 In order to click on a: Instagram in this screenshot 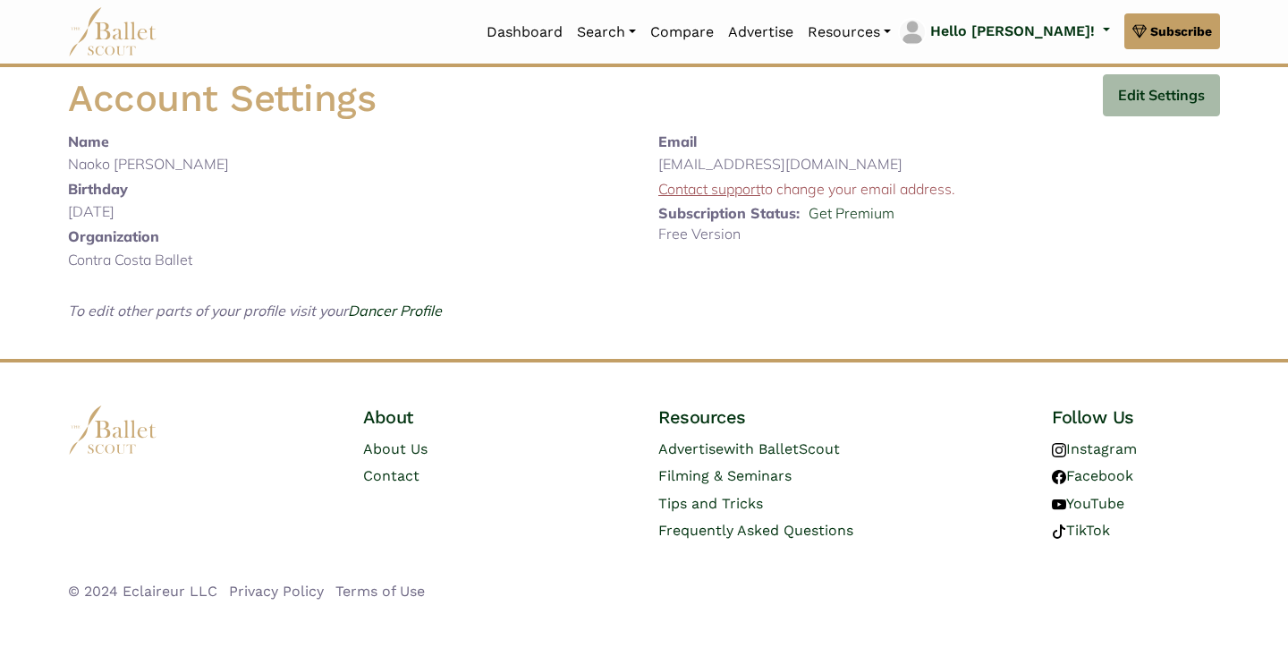, I will do `click(1094, 448)`.